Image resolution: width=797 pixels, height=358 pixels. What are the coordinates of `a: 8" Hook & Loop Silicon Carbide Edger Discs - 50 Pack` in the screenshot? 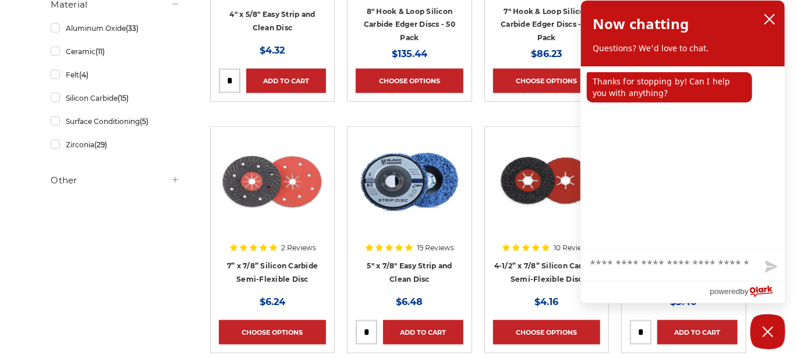 It's located at (409, 24).